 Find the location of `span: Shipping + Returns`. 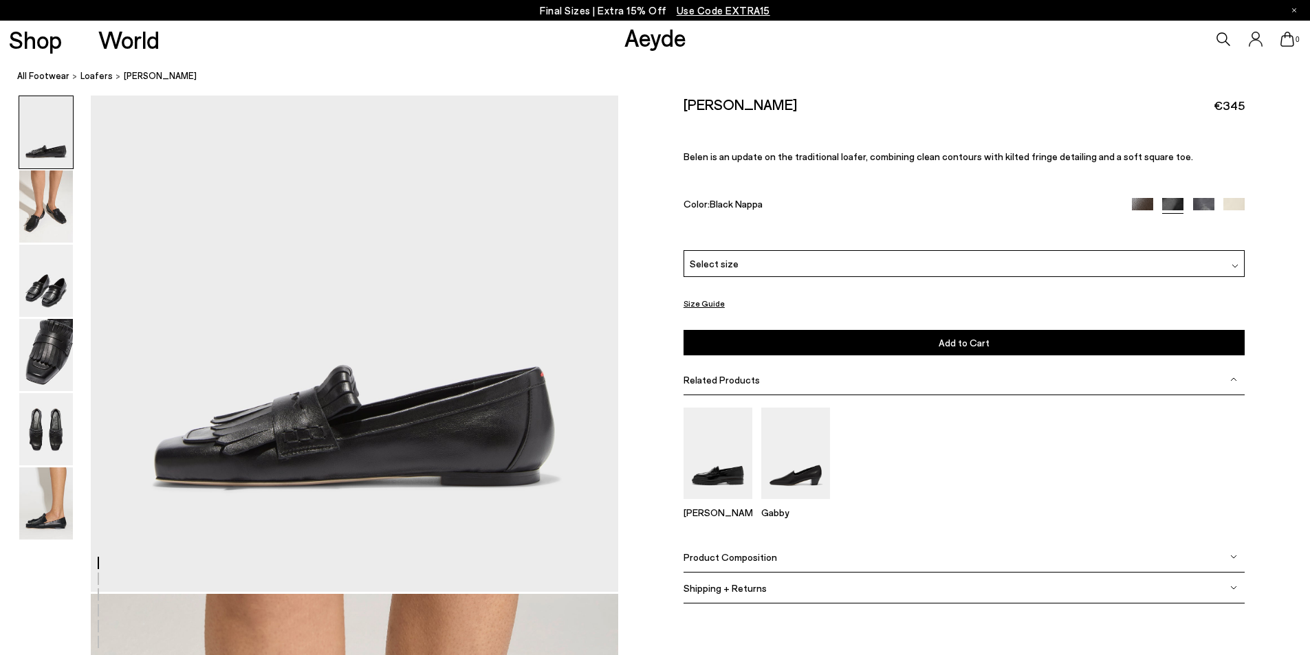

span: Shipping + Returns is located at coordinates (725, 588).